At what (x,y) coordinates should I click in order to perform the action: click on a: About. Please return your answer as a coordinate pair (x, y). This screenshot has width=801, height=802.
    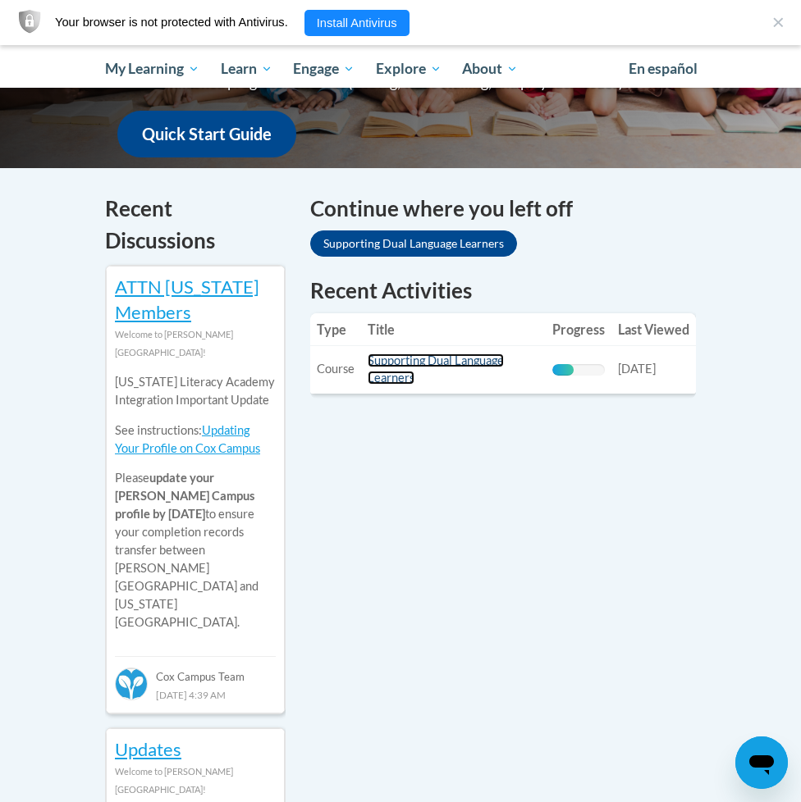
    Looking at the image, I should click on (491, 69).